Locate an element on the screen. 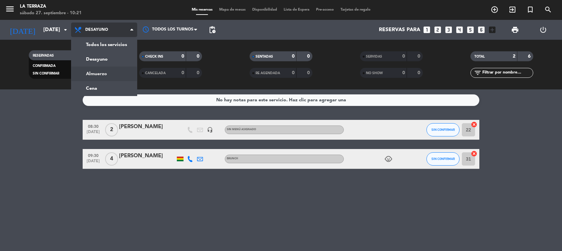 The height and width of the screenshot is (251, 562). span: print is located at coordinates (515, 30).